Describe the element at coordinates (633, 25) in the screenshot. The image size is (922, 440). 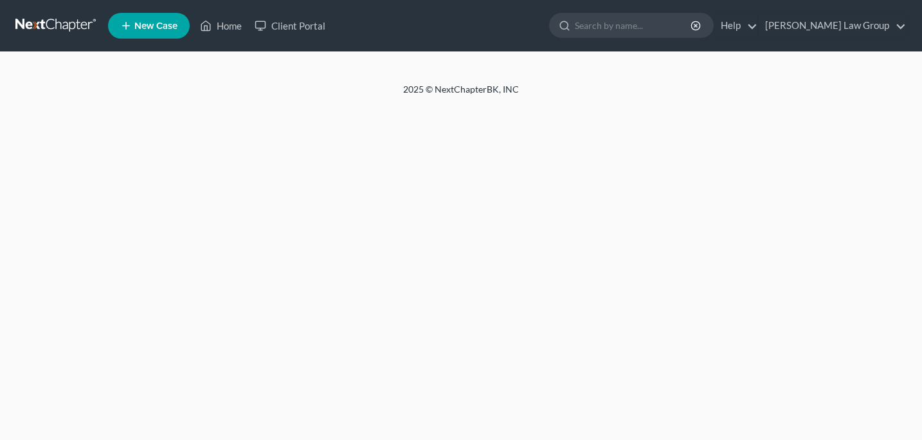
I see `input: Search by name...` at that location.